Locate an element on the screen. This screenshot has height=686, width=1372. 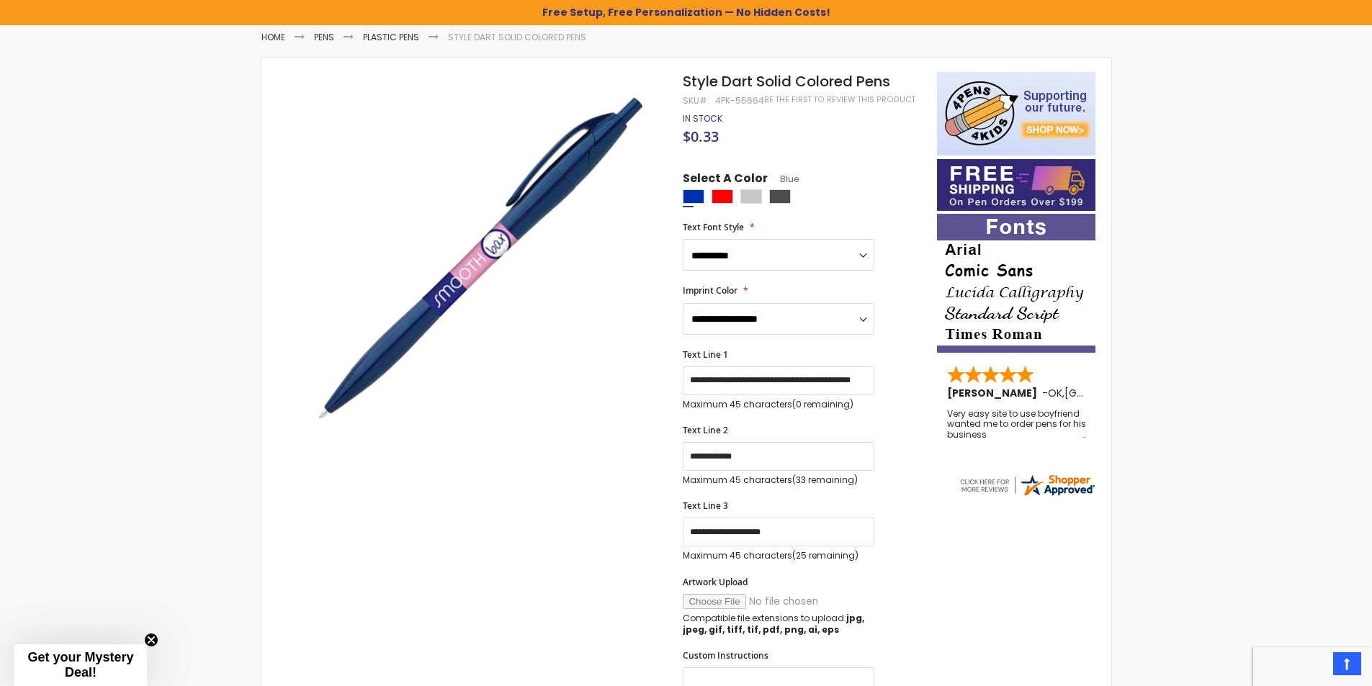
img: font-personalization-examples is located at coordinates (1016, 283).